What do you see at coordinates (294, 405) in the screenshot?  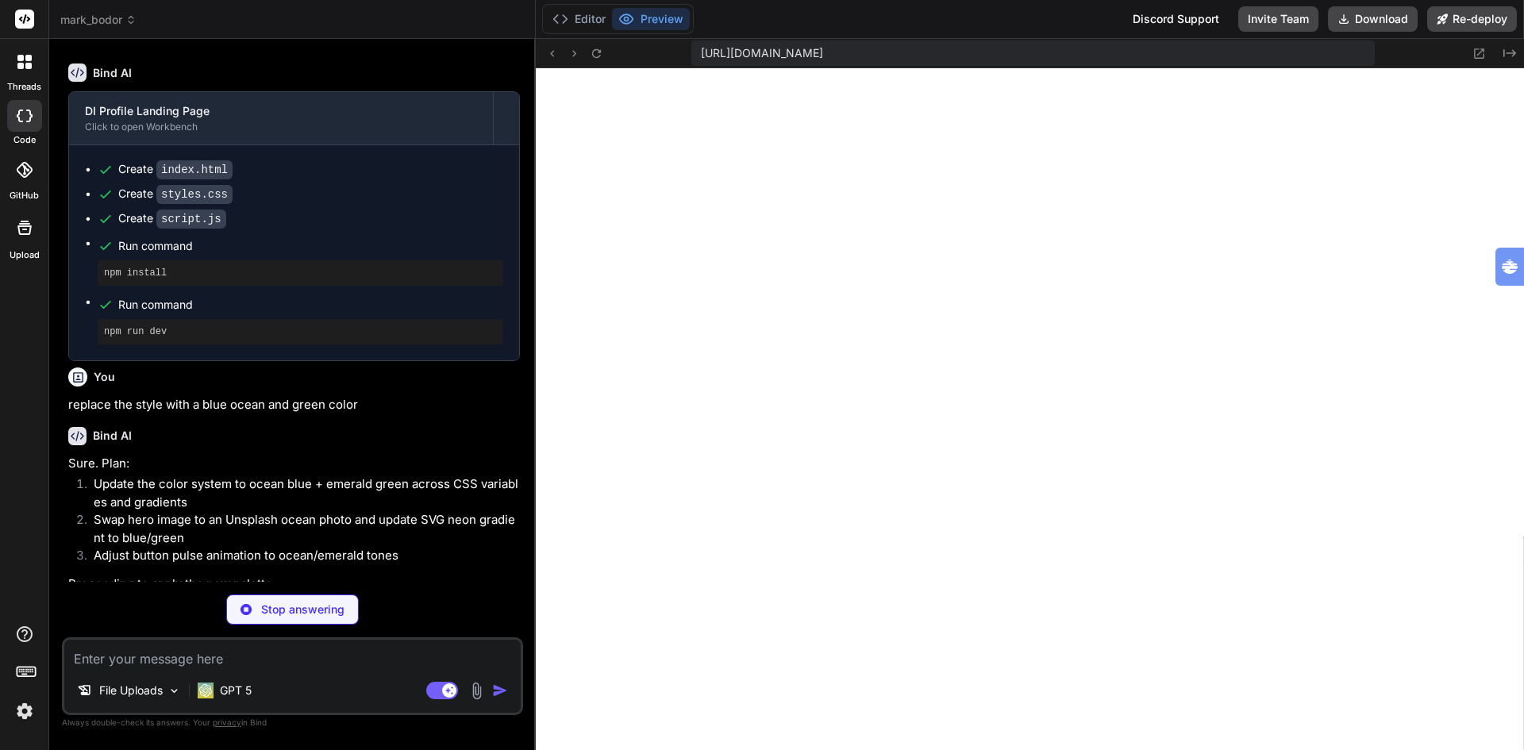 I see `p: replace the style with a blue ocean and green color` at bounding box center [294, 405].